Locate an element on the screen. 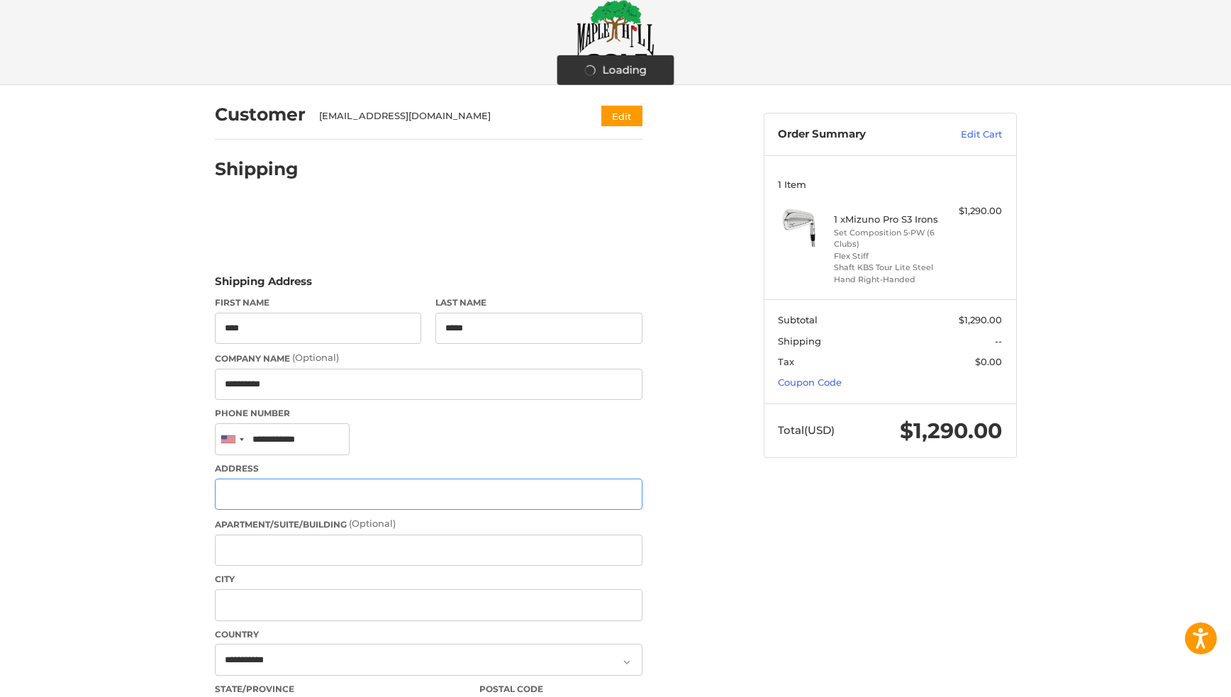 The image size is (1231, 697). label: Apartment/Suite/Building is located at coordinates (428, 524).